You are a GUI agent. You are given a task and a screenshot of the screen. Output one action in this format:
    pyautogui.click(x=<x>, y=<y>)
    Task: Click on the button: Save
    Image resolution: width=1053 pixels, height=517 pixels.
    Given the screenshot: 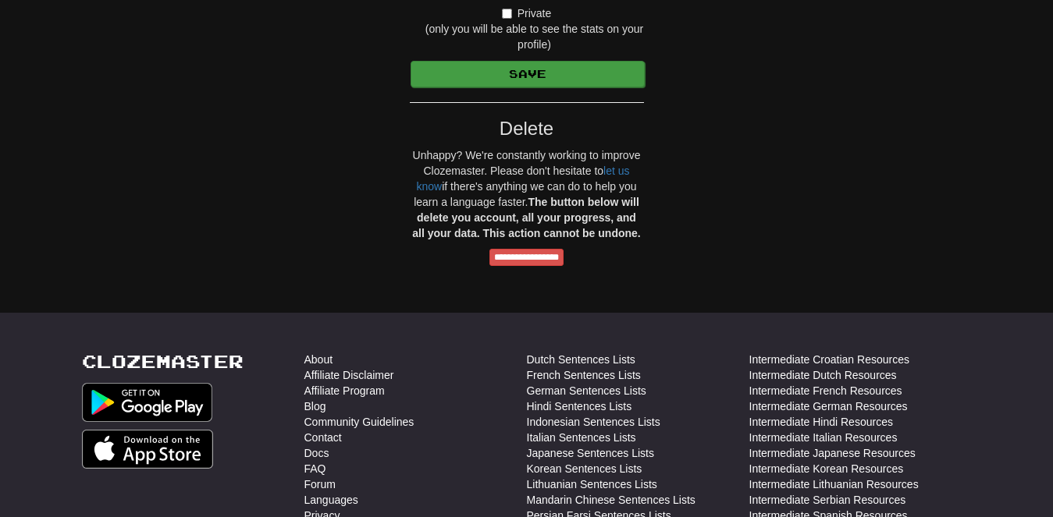 What is the action you would take?
    pyautogui.click(x=528, y=74)
    